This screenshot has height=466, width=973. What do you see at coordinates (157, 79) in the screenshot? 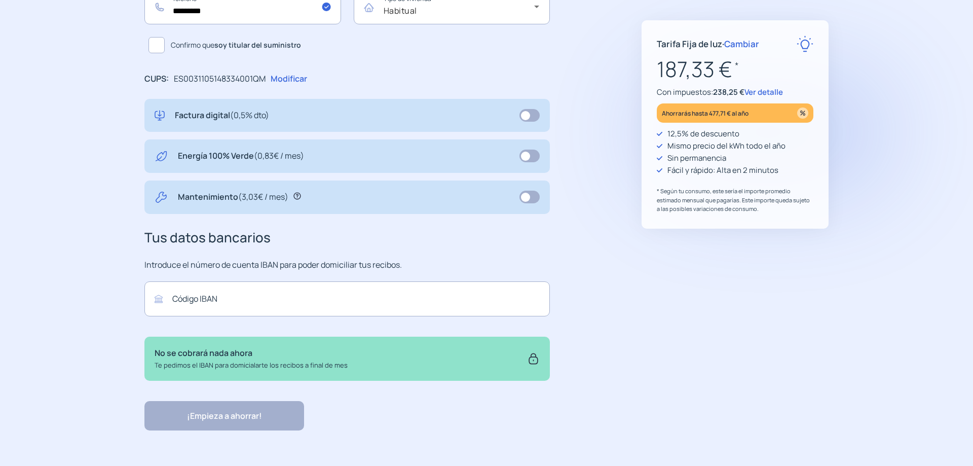
I see `p: CUPS:` at bounding box center [157, 79].